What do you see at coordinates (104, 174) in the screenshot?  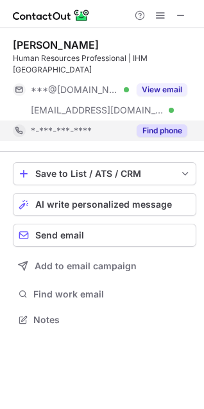 I see `div: Save to List / ATS / CRM` at bounding box center [104, 174].